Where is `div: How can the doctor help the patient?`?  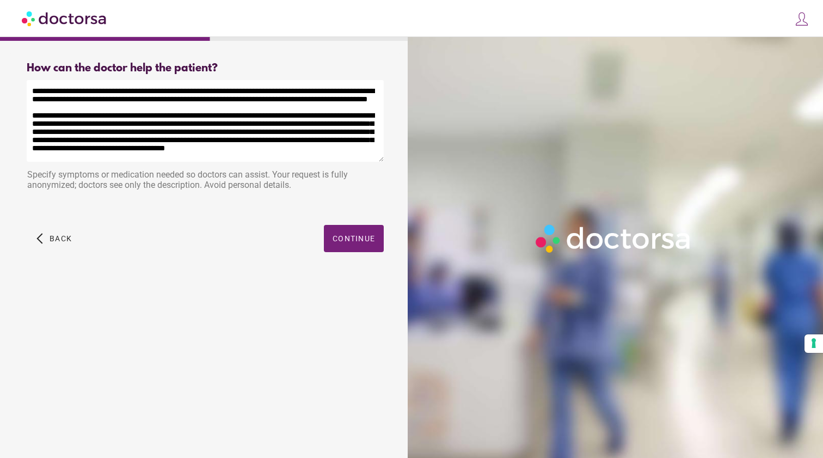
div: How can the doctor help the patient? is located at coordinates (205, 68).